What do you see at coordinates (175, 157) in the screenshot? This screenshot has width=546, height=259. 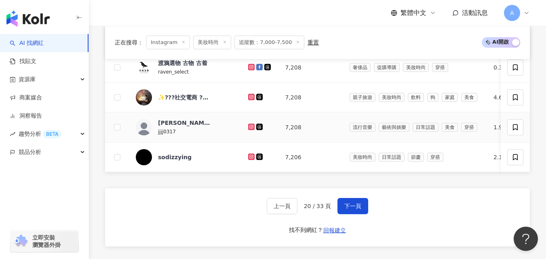 I see `div: sodizzying` at bounding box center [175, 157].